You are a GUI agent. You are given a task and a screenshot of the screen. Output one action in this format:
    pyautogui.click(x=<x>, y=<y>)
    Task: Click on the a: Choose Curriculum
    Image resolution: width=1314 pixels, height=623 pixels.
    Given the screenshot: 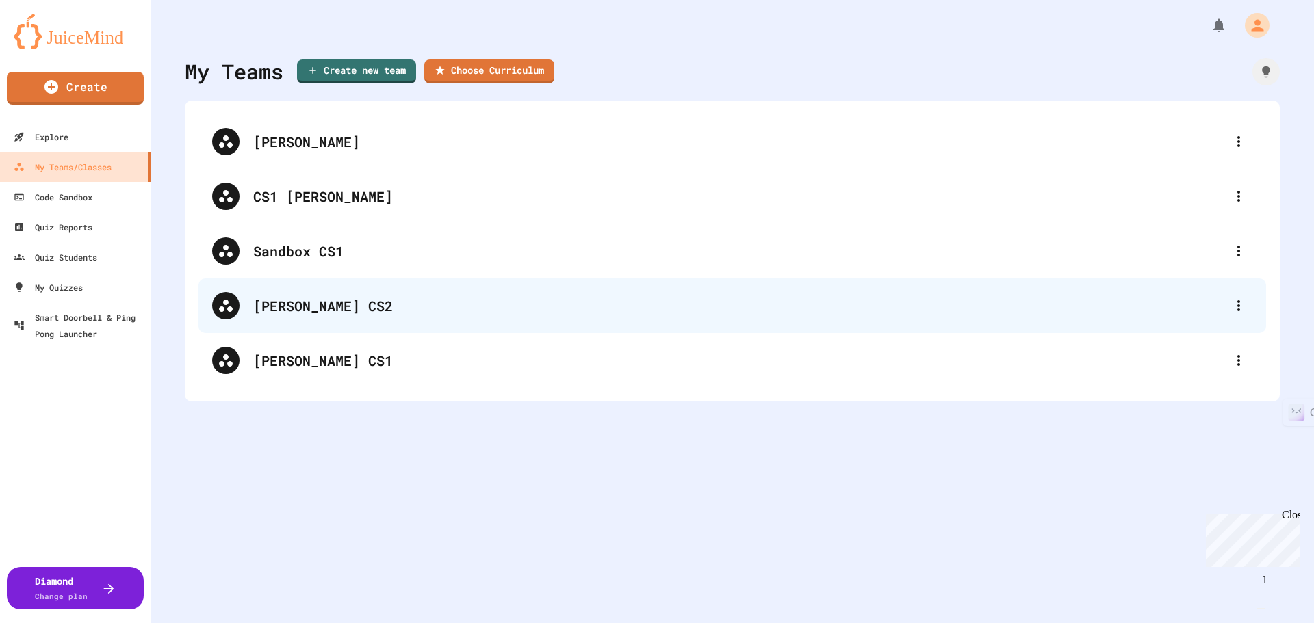 What is the action you would take?
    pyautogui.click(x=489, y=71)
    